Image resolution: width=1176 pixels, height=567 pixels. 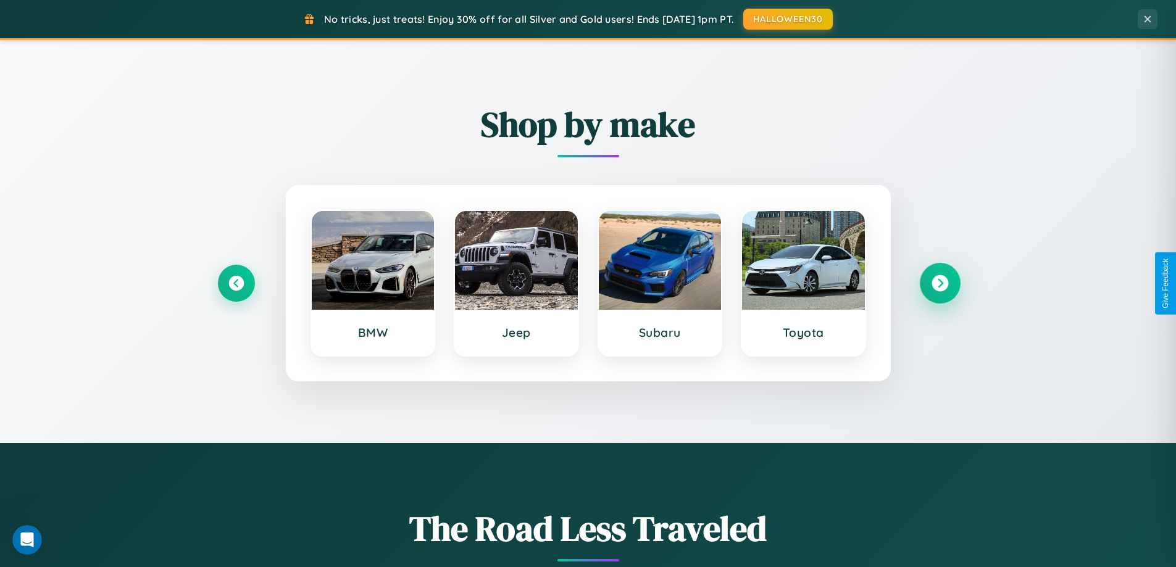 What do you see at coordinates (516, 333) in the screenshot?
I see `h3: Jeep` at bounding box center [516, 333].